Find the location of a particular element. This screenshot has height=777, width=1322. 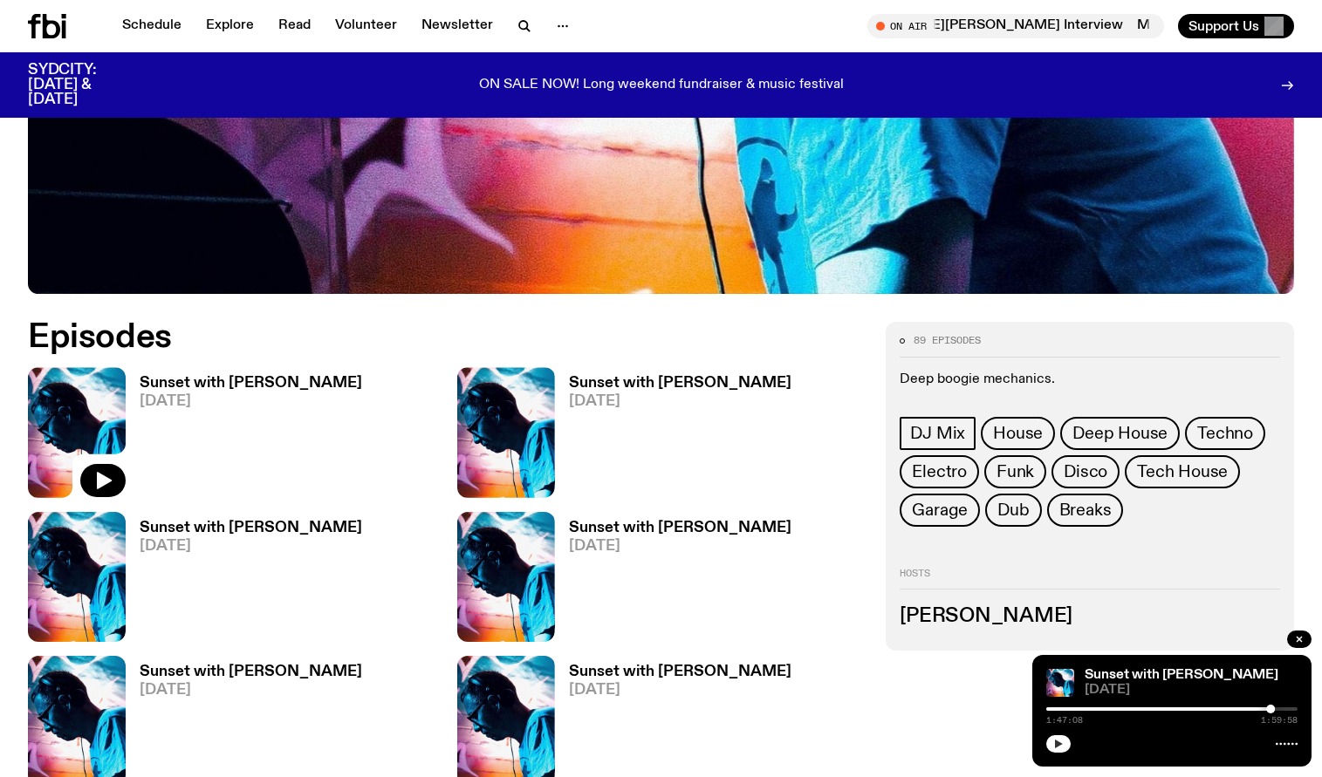

a: Volunteer is located at coordinates (366, 26).